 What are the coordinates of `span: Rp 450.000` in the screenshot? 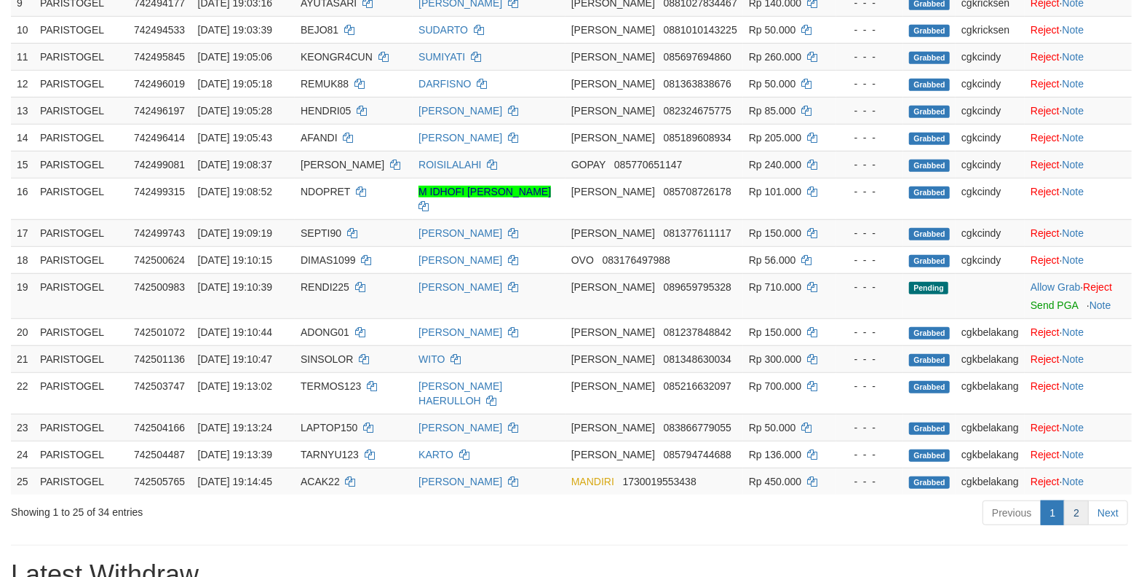 It's located at (775, 481).